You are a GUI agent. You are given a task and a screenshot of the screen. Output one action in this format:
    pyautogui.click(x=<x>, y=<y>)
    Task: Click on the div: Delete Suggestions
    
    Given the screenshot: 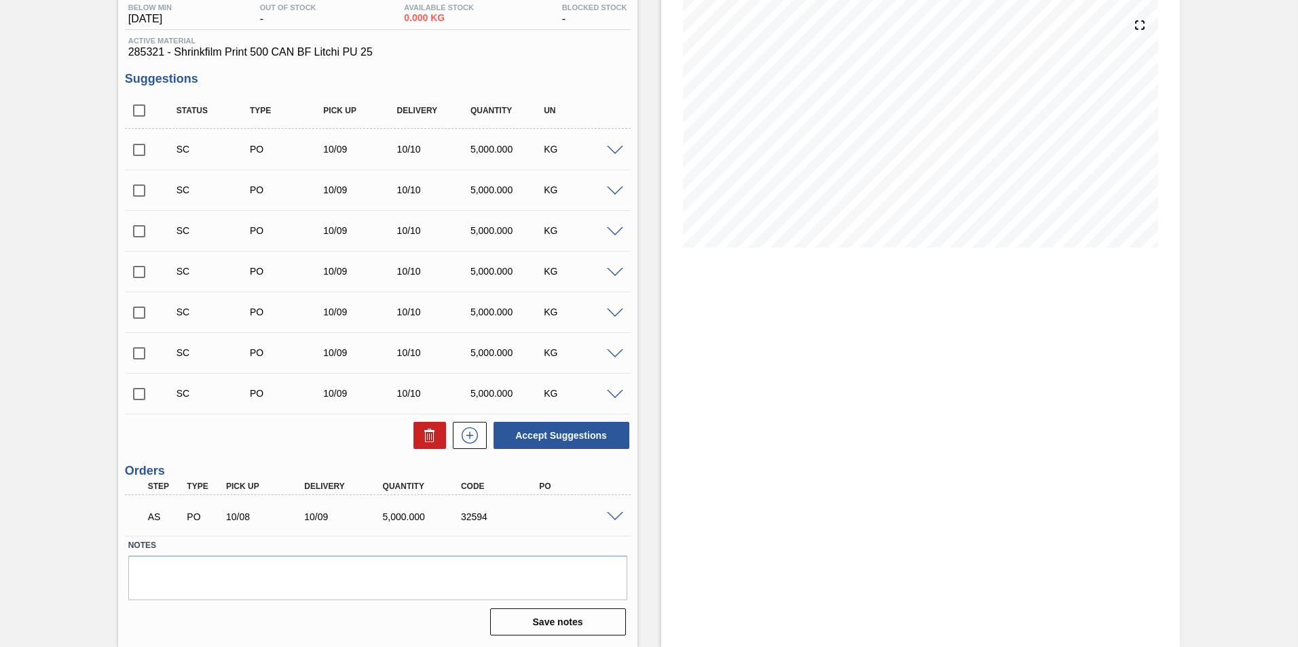 What is the action you would take?
    pyautogui.click(x=426, y=436)
    